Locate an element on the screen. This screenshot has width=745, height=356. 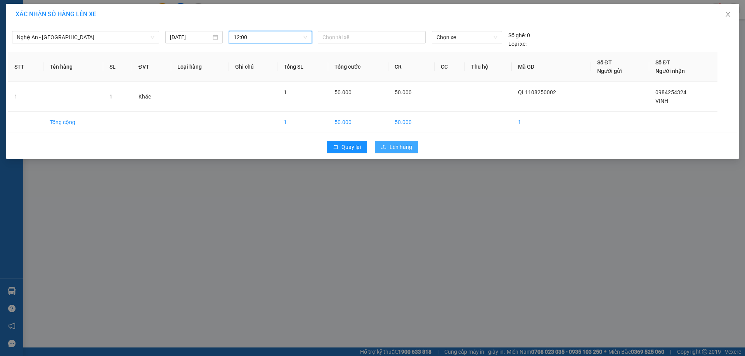
input: 11/08/2025 is located at coordinates (191, 37).